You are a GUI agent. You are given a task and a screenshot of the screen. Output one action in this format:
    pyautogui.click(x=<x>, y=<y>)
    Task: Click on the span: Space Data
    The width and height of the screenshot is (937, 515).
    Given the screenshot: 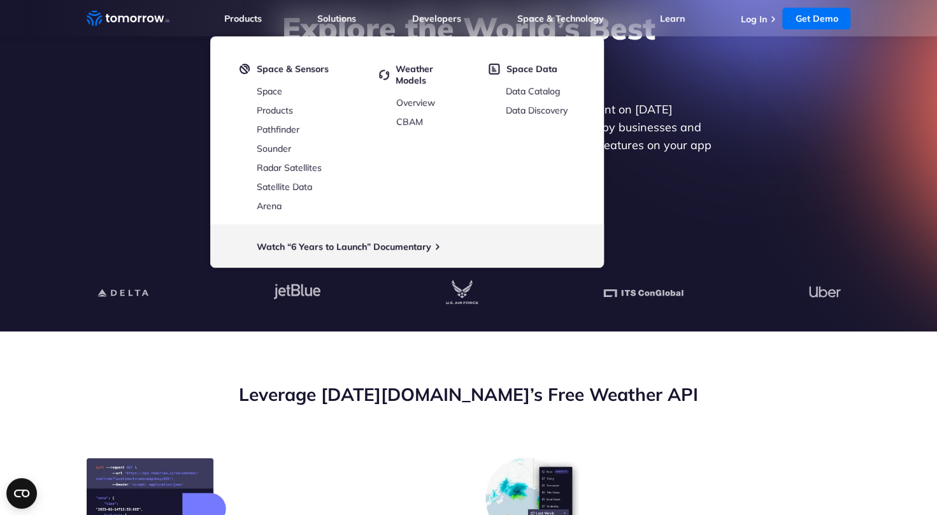 What is the action you would take?
    pyautogui.click(x=532, y=69)
    